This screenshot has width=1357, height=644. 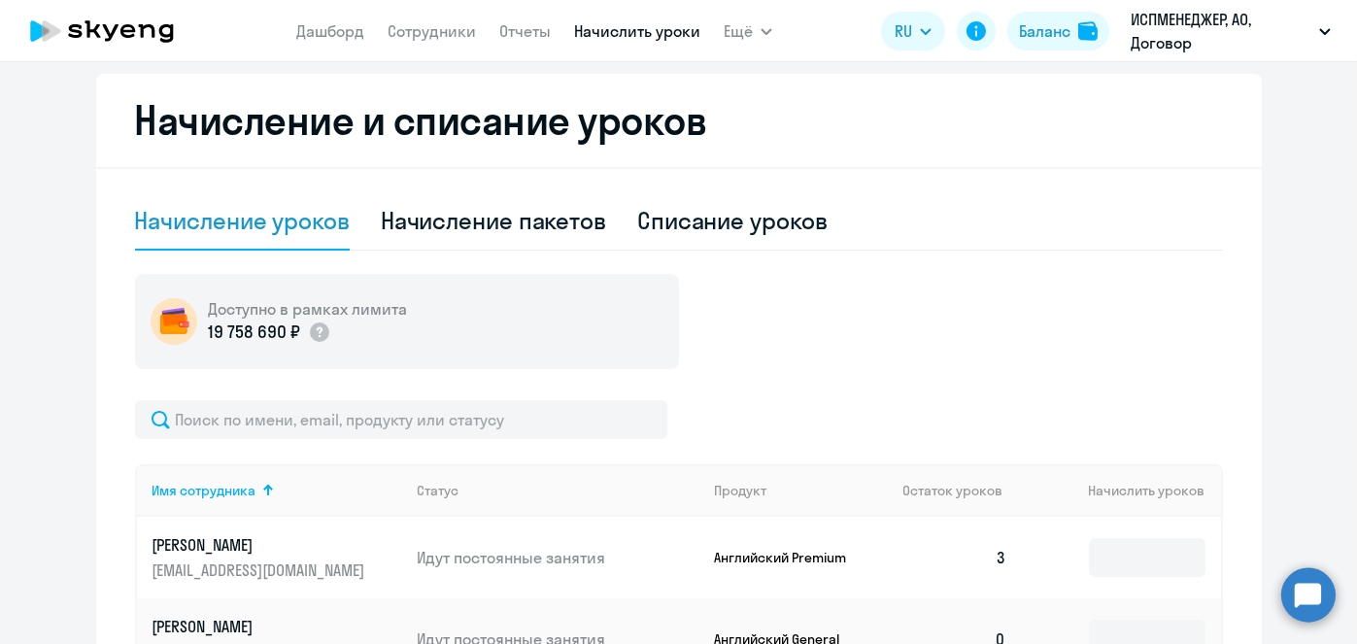 What do you see at coordinates (1044, 31) in the screenshot?
I see `div: Баланс` at bounding box center [1044, 31].